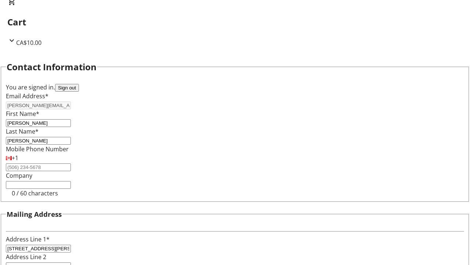 The height and width of the screenshot is (265, 470). What do you see at coordinates (28, 239) in the screenshot?
I see `label: Address Line 1*` at bounding box center [28, 239].